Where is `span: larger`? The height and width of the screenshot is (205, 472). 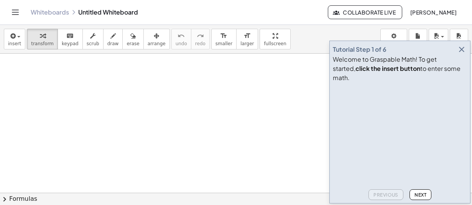 span: larger is located at coordinates (247, 44).